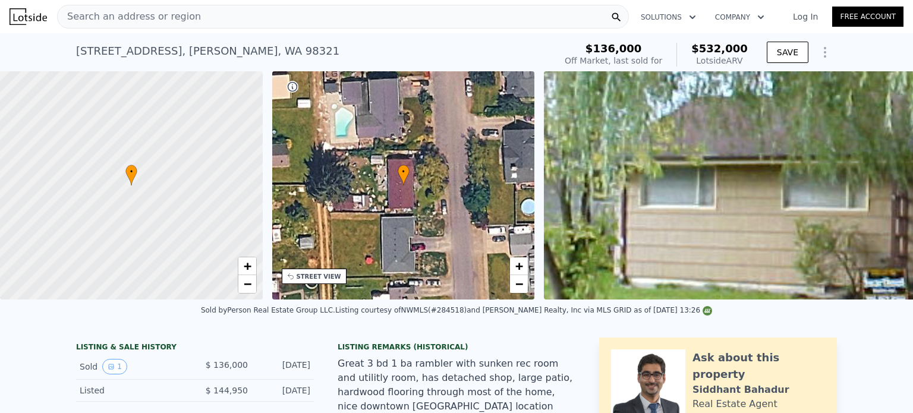  I want to click on img: Lotside, so click(28, 17).